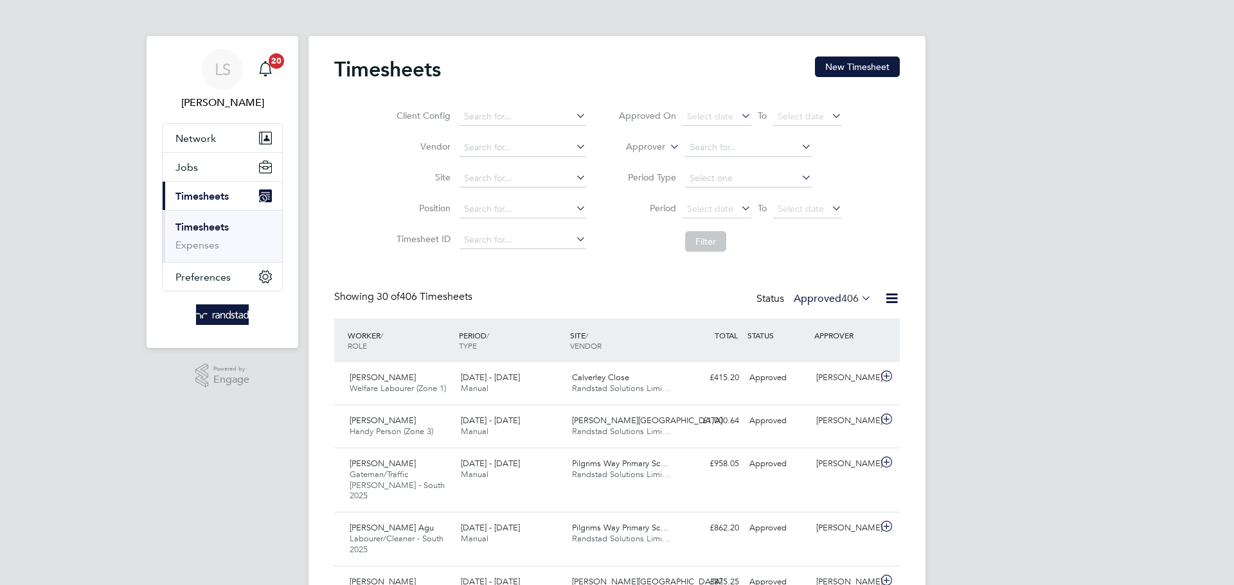 The width and height of the screenshot is (1234, 585). I want to click on span: Labourer/Cleaner - South 2025, so click(396, 544).